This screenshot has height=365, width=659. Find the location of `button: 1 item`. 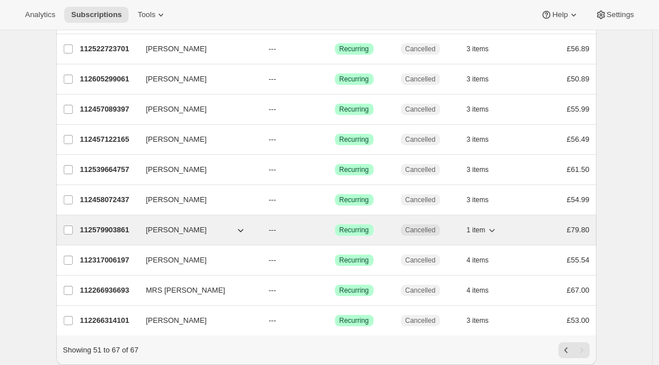

button: 1 item is located at coordinates (482, 230).